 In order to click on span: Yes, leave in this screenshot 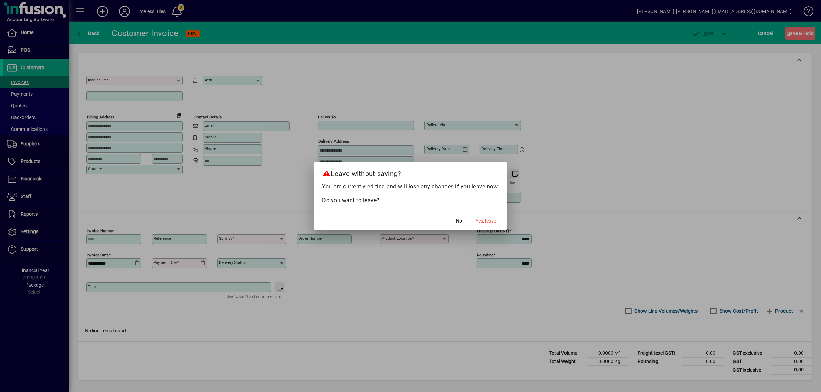, I will do `click(486, 221)`.